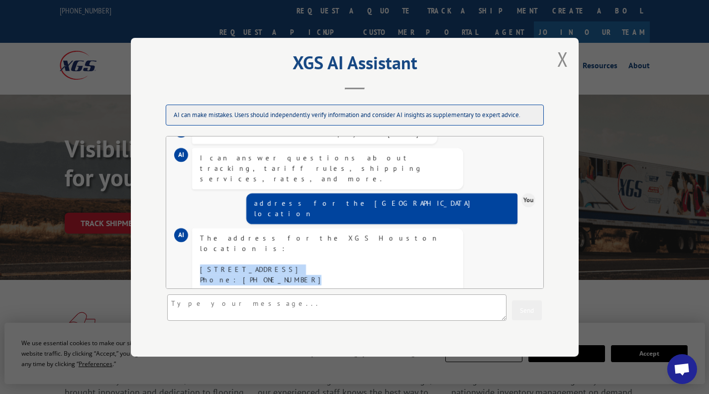 The height and width of the screenshot is (394, 709). I want to click on h2: XGS AI Assistant, so click(355, 65).